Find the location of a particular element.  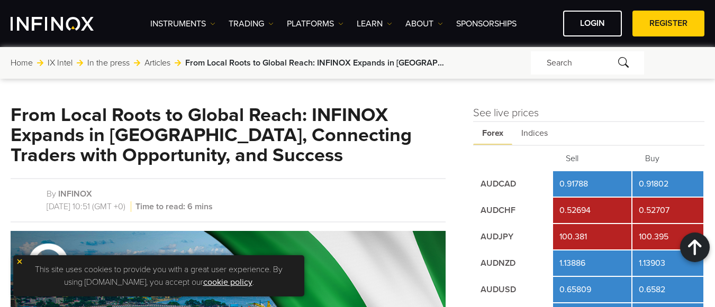

a: IX Intel is located at coordinates (60, 63).